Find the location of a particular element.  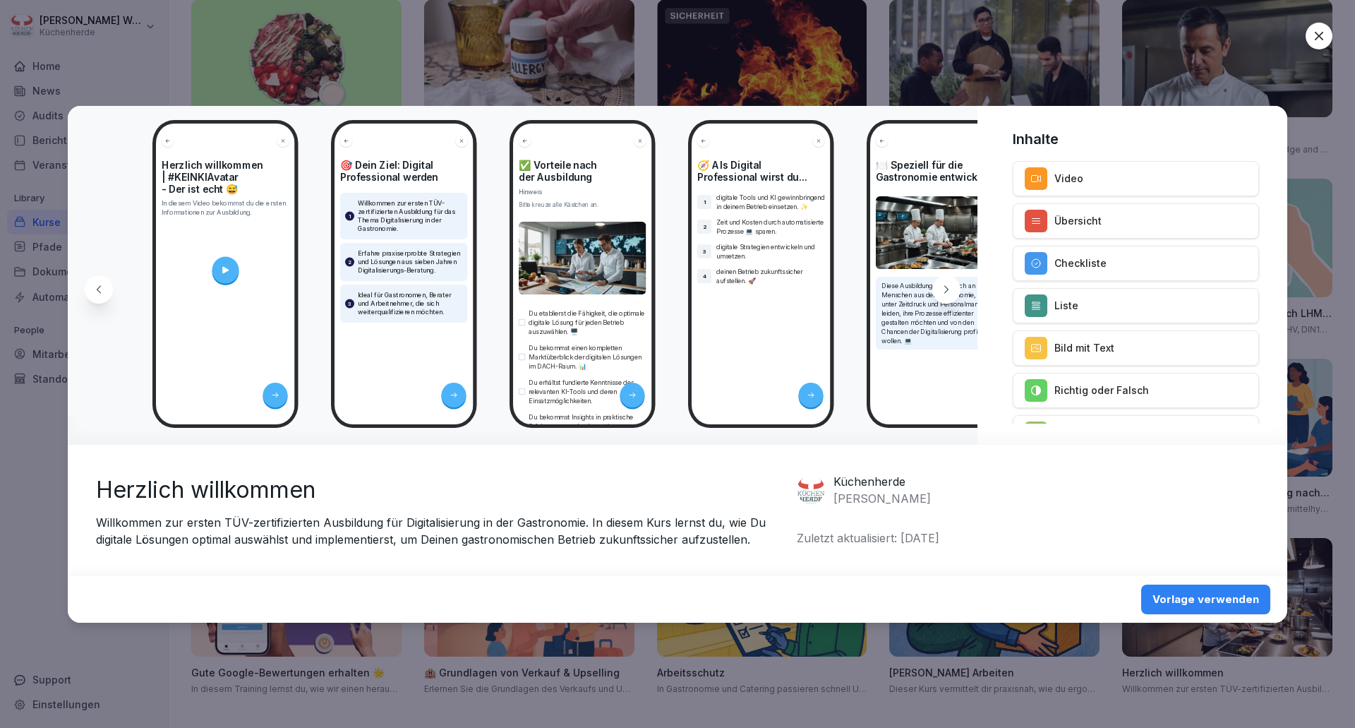

p: Übersicht is located at coordinates (1078, 220).